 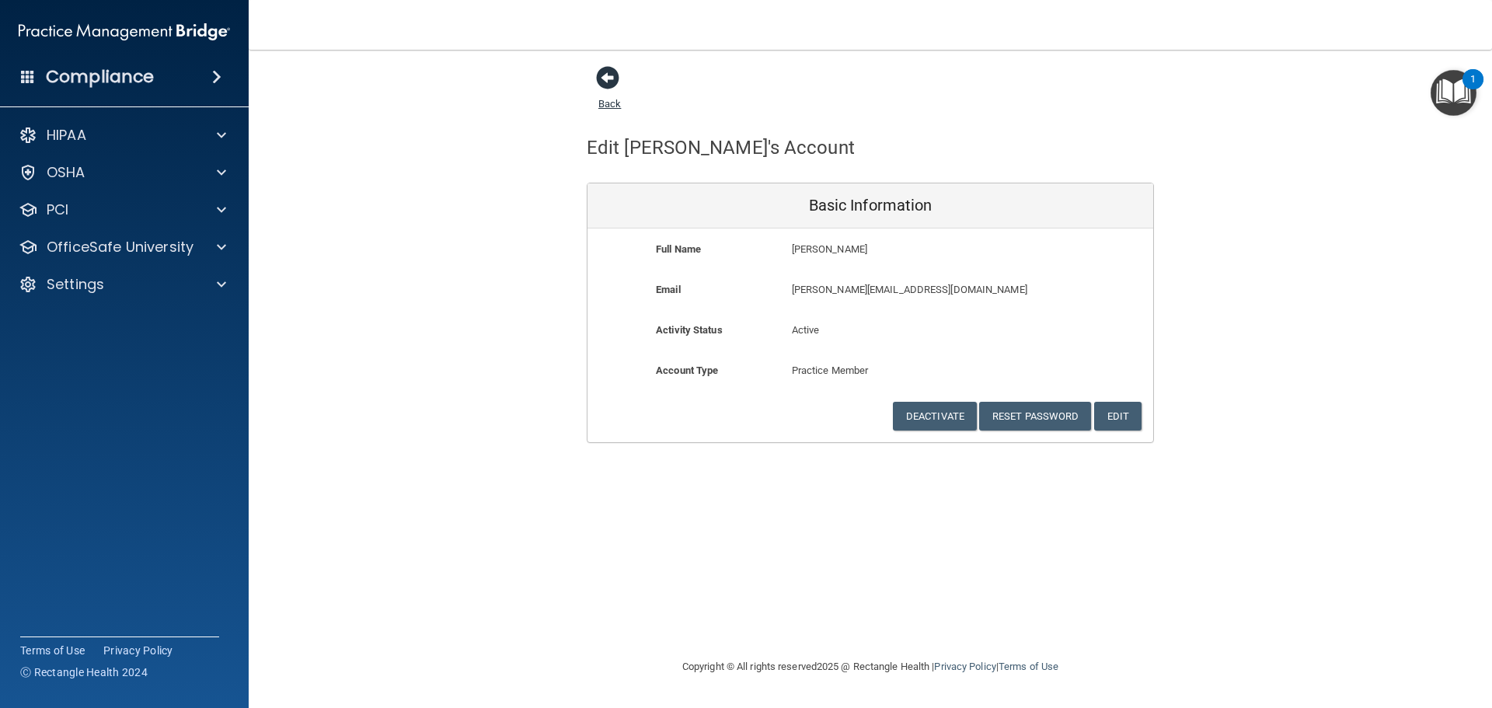 I want to click on button: Open Resource Center, 1 new notification, so click(x=1453, y=92).